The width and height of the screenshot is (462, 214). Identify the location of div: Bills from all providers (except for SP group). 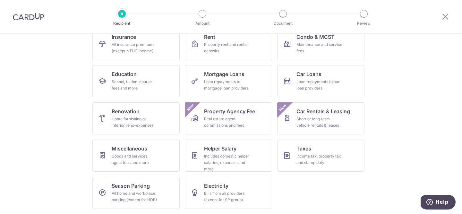
(227, 197).